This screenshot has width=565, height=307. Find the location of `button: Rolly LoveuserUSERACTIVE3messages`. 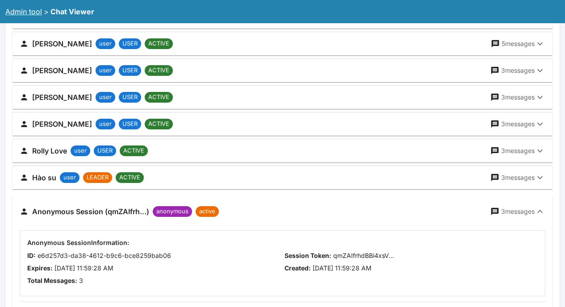

button: Rolly LoveuserUSERACTIVE3messages is located at coordinates (282, 151).